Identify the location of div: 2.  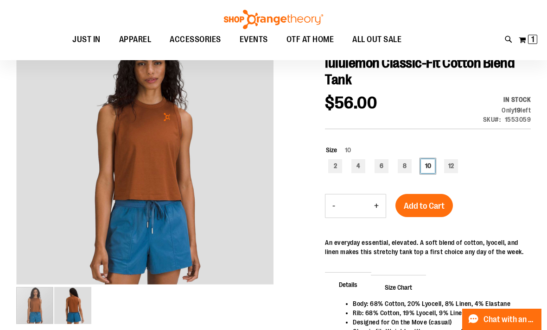
(335, 166).